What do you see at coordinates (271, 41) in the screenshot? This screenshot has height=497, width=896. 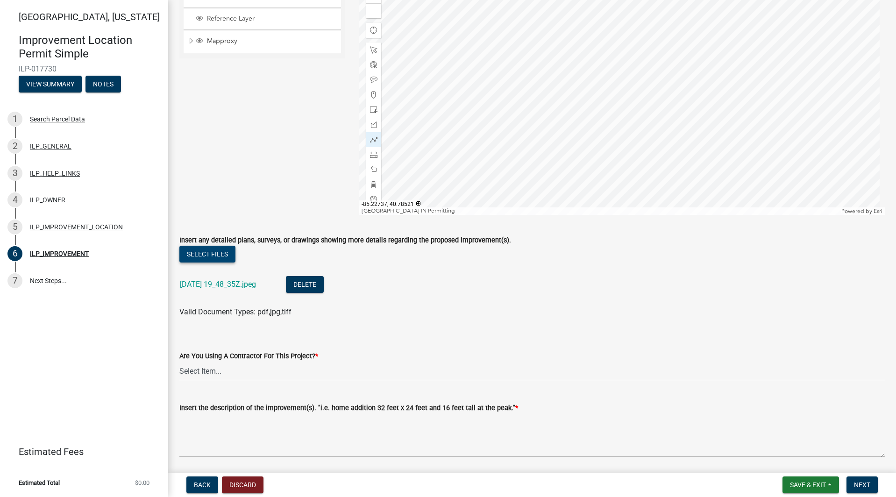 I see `span: Mapproxy` at bounding box center [271, 41].